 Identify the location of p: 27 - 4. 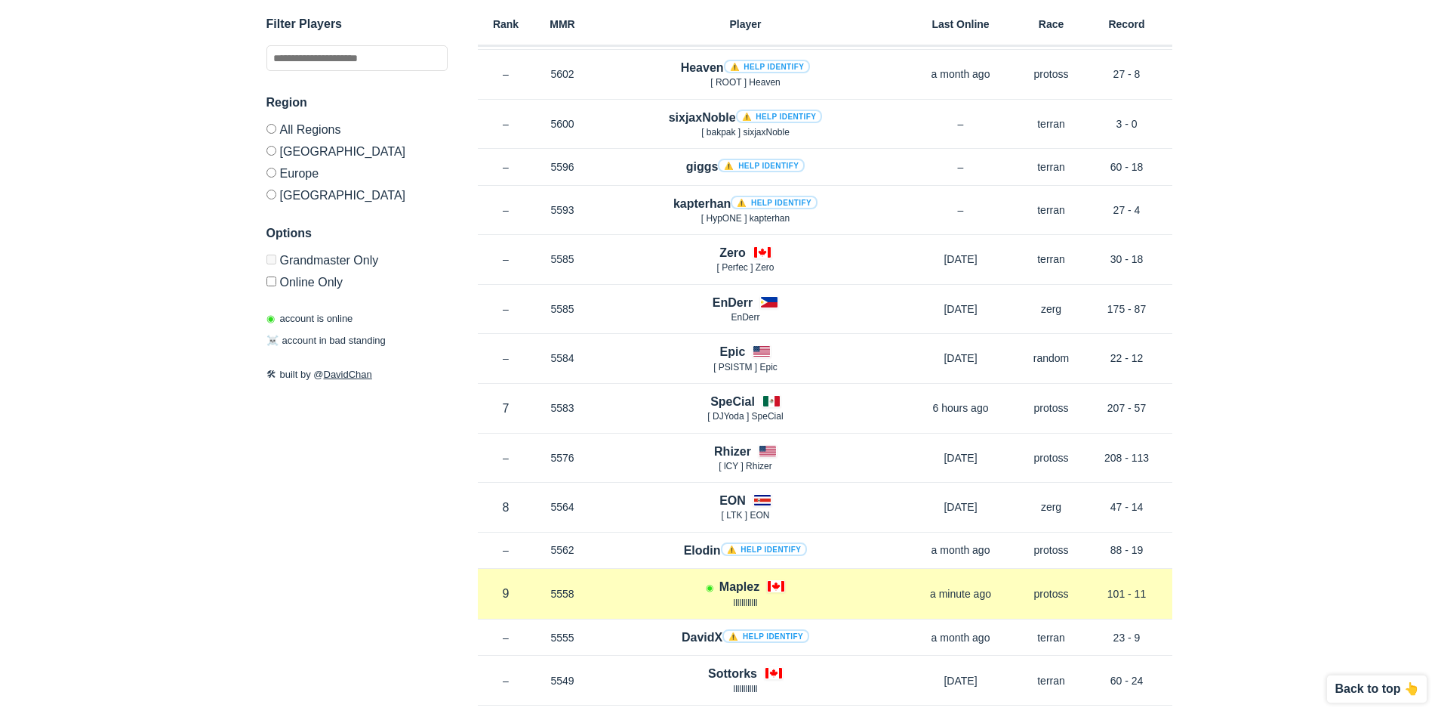
(1127, 210).